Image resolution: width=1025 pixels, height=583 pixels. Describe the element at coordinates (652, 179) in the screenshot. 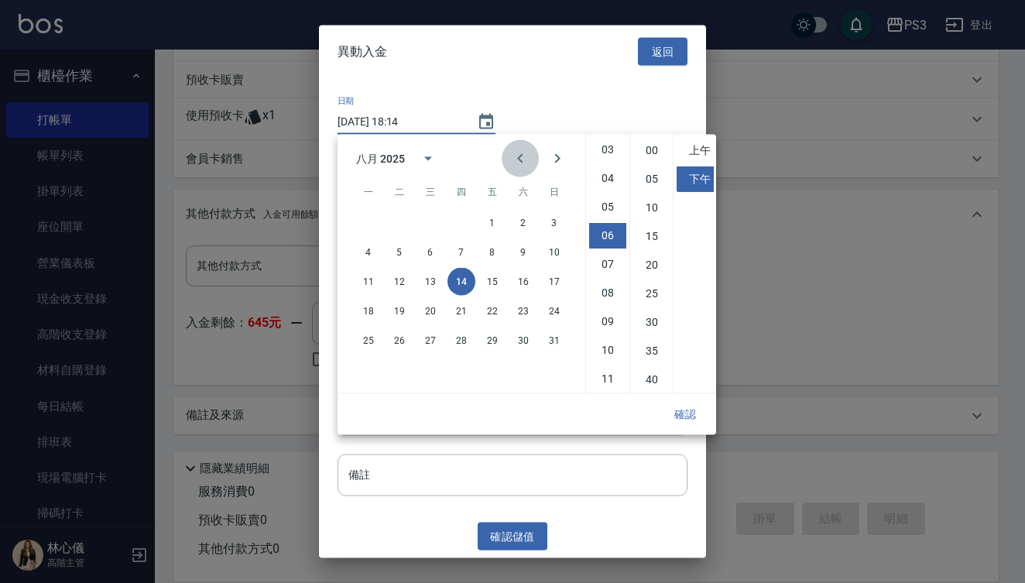

I see `li: 5 minutes` at that location.